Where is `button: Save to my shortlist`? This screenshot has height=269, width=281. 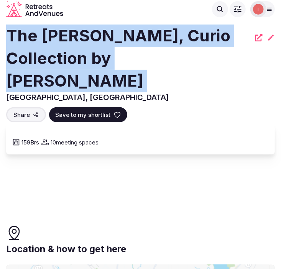 button: Save to my shortlist is located at coordinates (88, 115).